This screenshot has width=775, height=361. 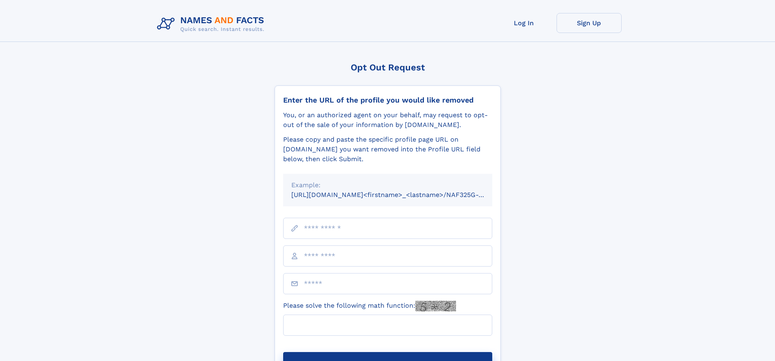 What do you see at coordinates (589, 23) in the screenshot?
I see `a: Sign Up` at bounding box center [589, 23].